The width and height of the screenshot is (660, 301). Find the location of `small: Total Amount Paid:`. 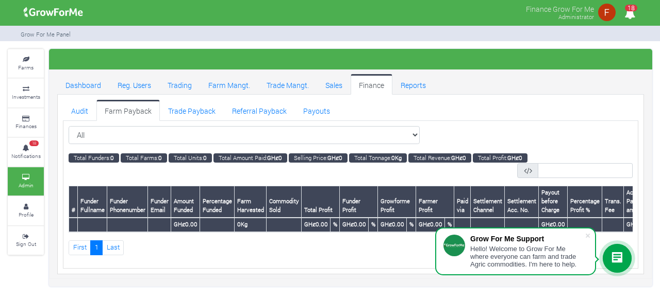

small: Total Amount Paid: is located at coordinates (250, 158).